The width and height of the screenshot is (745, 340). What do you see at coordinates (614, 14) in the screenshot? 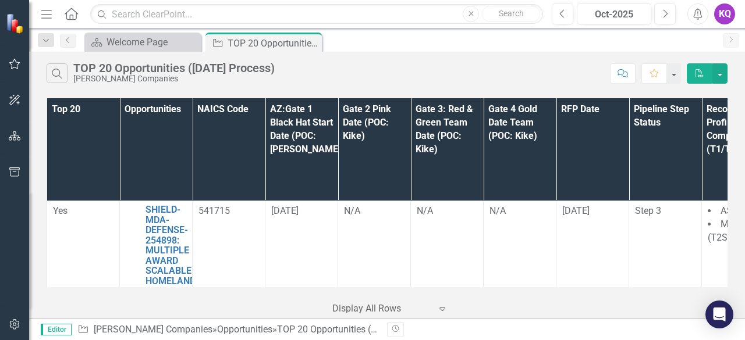
I see `button: Oct-2025` at bounding box center [614, 14].